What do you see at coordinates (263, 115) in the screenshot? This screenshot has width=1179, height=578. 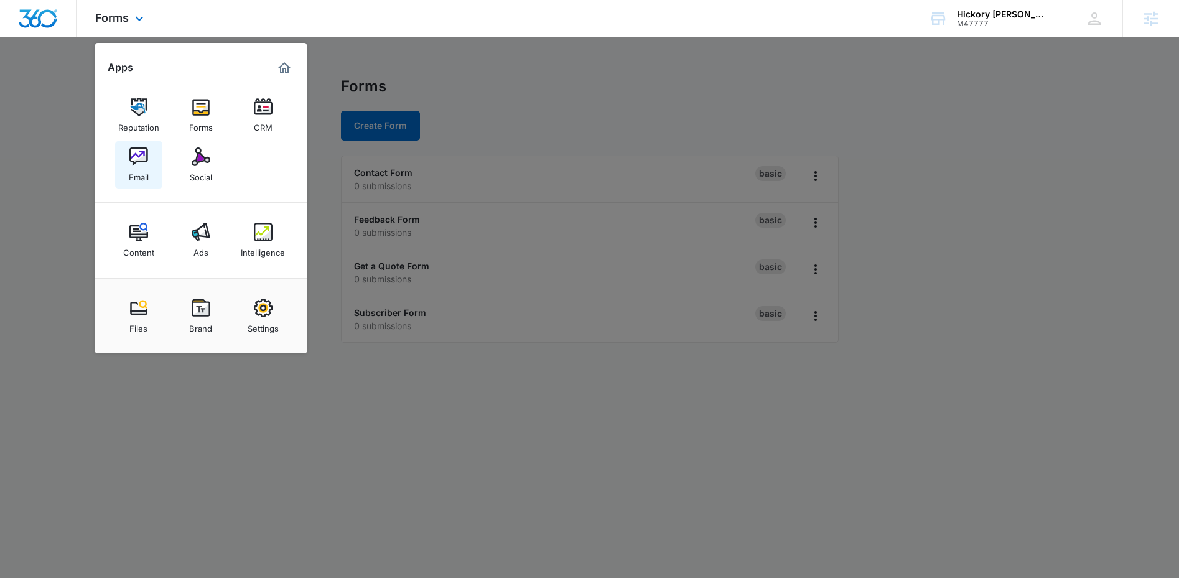 I see `a: CRM` at bounding box center [263, 115].